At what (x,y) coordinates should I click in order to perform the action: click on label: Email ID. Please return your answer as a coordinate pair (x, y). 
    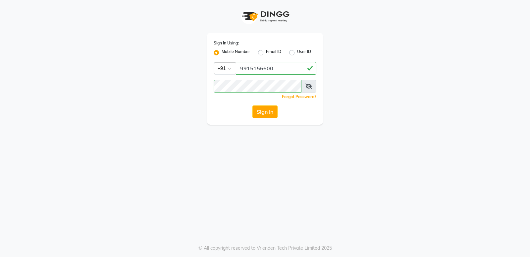
    Looking at the image, I should click on (273, 53).